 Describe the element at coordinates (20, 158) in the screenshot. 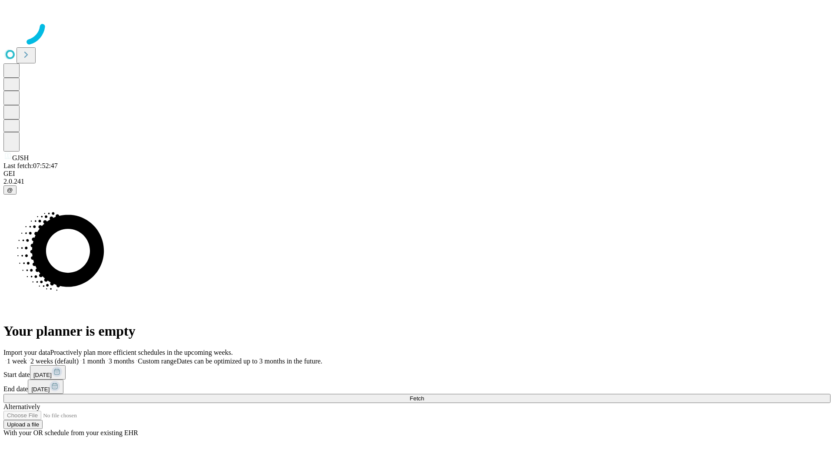

I see `span: GJSH` at that location.